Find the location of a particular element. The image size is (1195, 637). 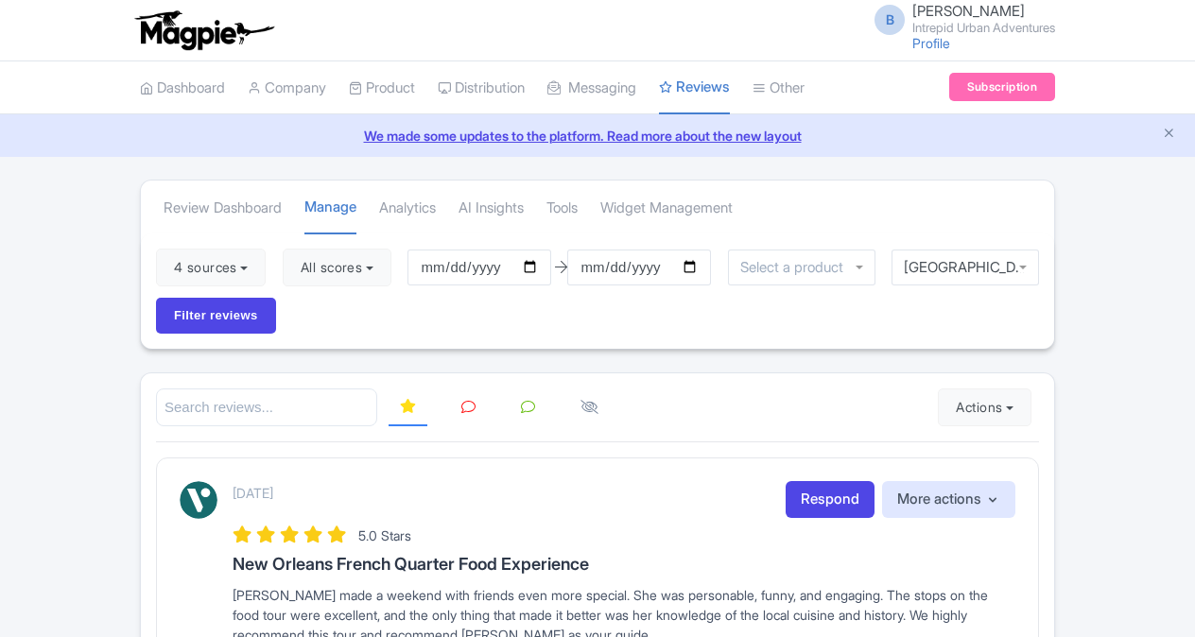

a: Subscription is located at coordinates (1002, 87).